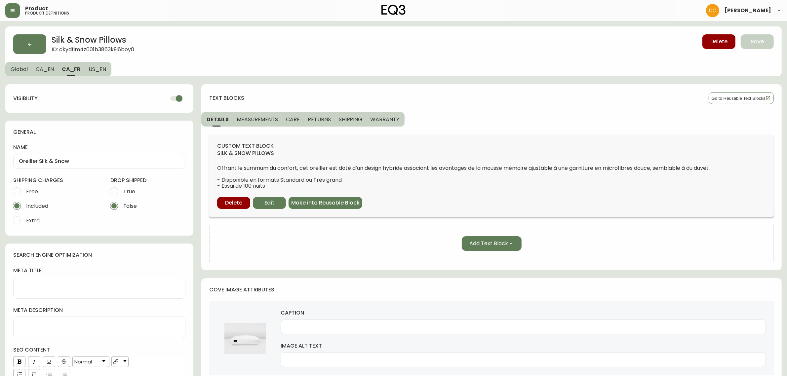 This screenshot has width=787, height=376. Describe the element at coordinates (492, 146) in the screenshot. I see `h4: custom text block` at that location.